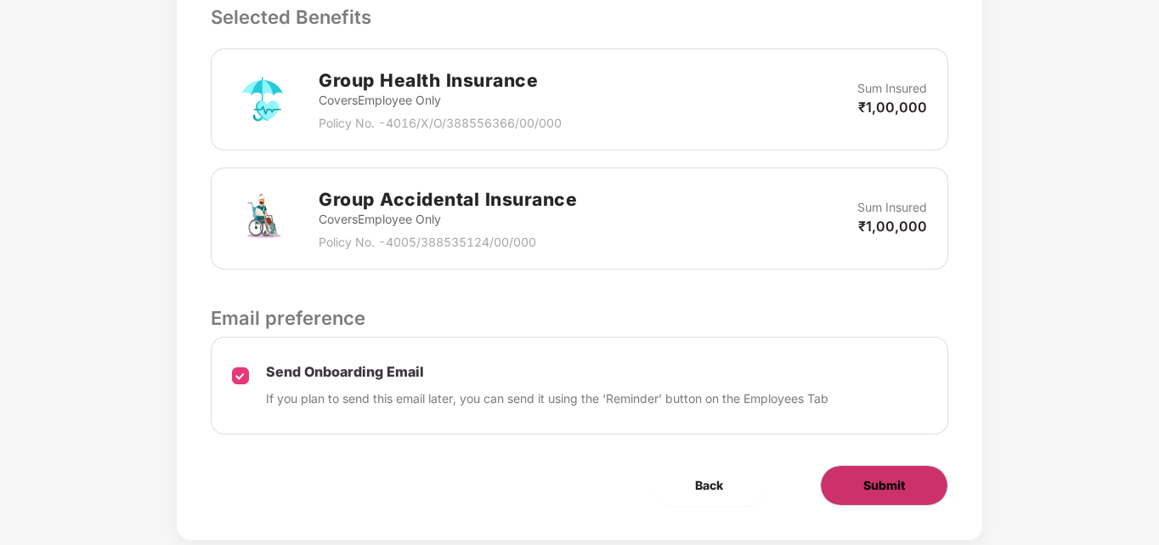 This screenshot has width=1159, height=545. Describe the element at coordinates (884, 485) in the screenshot. I see `span: Submit` at that location.